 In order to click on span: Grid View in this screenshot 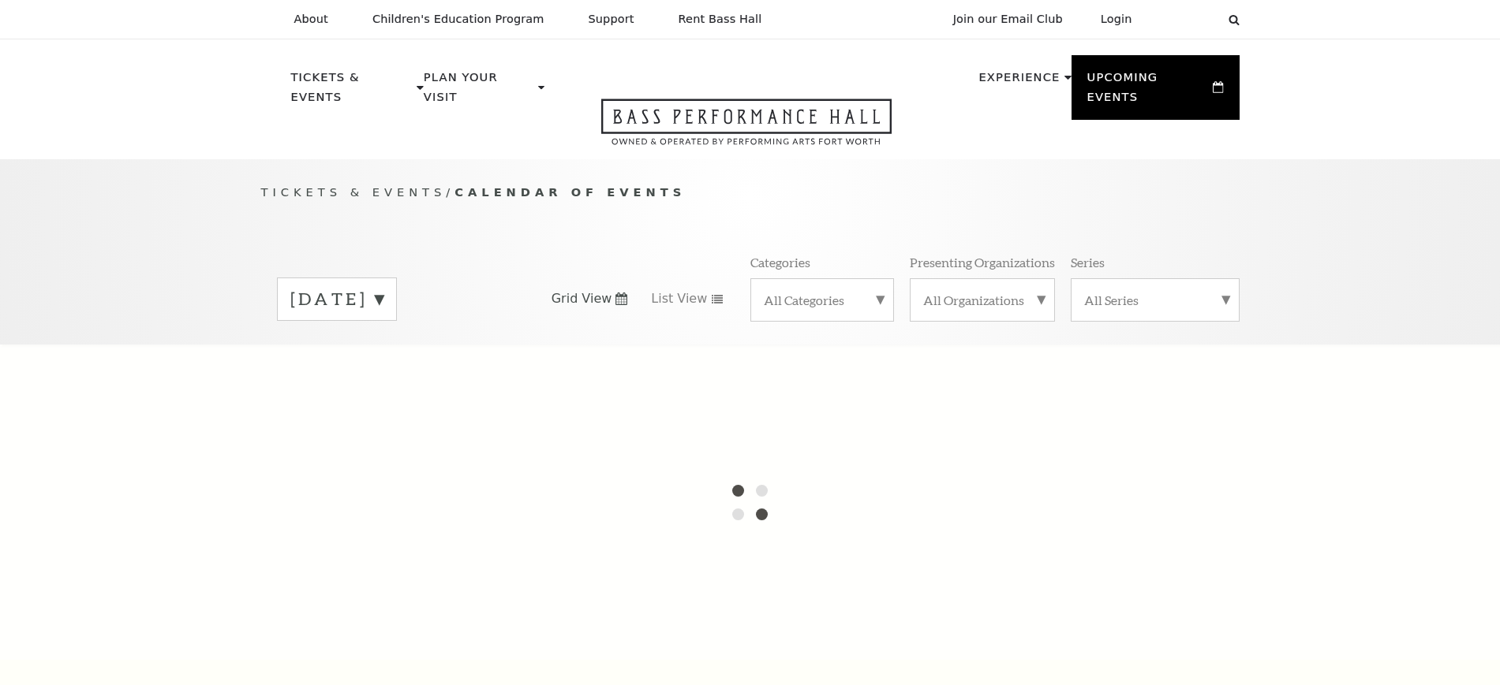, I will do `click(581, 299)`.